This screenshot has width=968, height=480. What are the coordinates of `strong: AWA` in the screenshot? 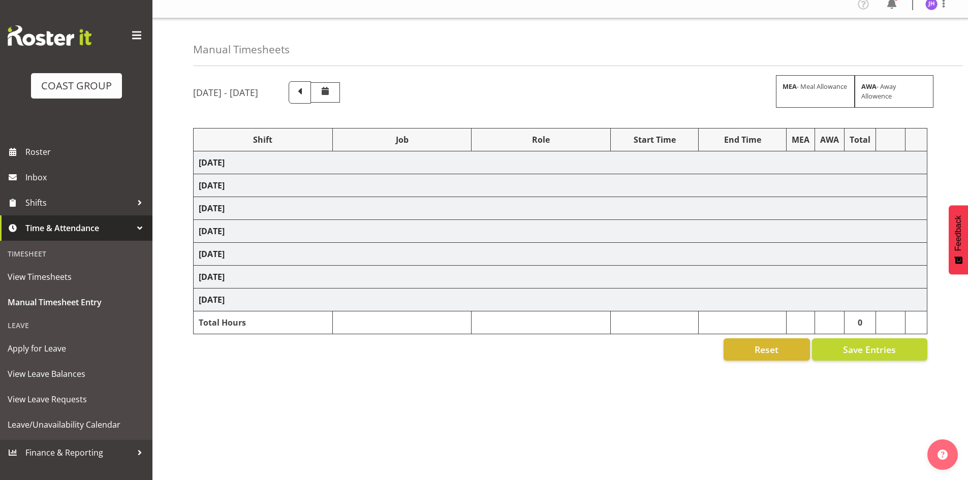 It's located at (869, 86).